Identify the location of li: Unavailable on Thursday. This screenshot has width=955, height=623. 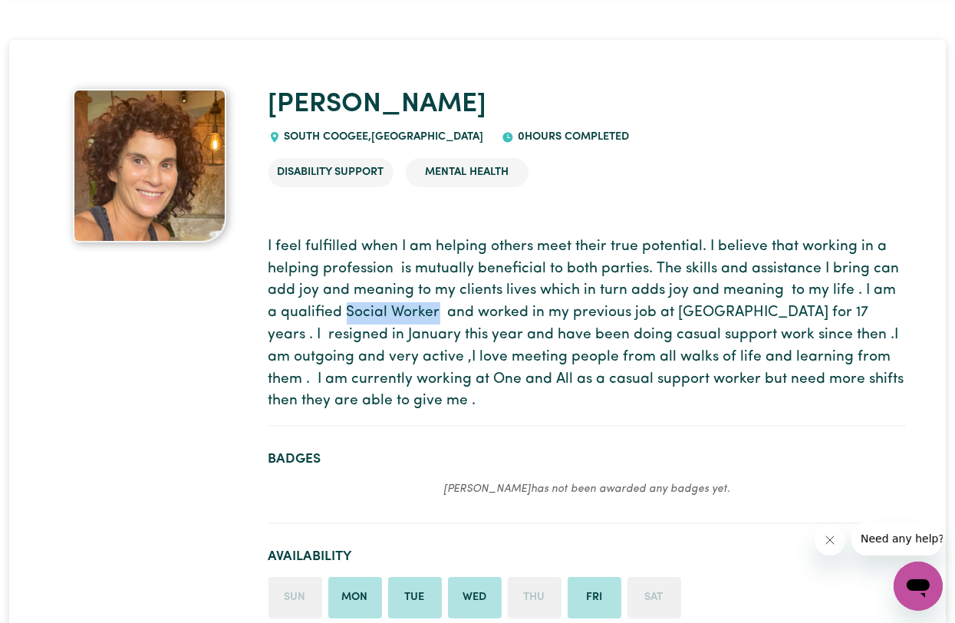
(534, 597).